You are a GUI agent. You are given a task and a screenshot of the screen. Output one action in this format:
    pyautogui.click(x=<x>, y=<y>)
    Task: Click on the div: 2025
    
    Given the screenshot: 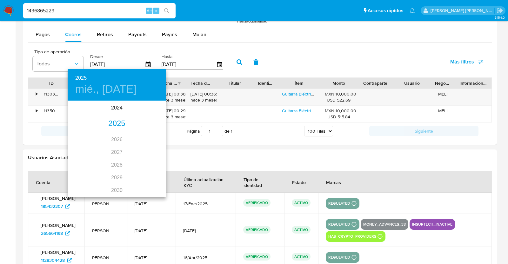 What is the action you would take?
    pyautogui.click(x=117, y=124)
    